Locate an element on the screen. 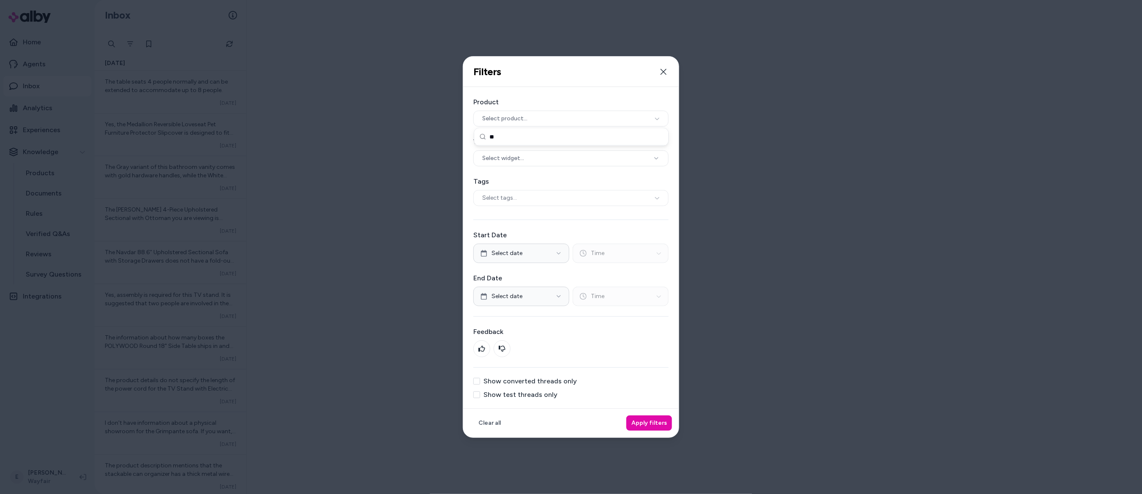 This screenshot has width=1142, height=494. label: Start Date is located at coordinates (571, 235).